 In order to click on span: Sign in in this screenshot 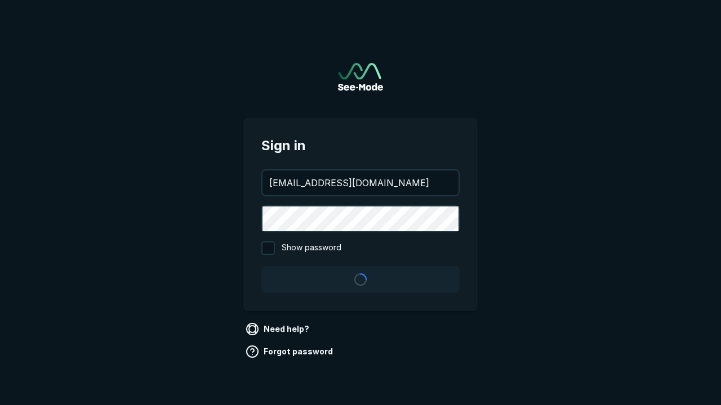, I will do `click(360, 146)`.